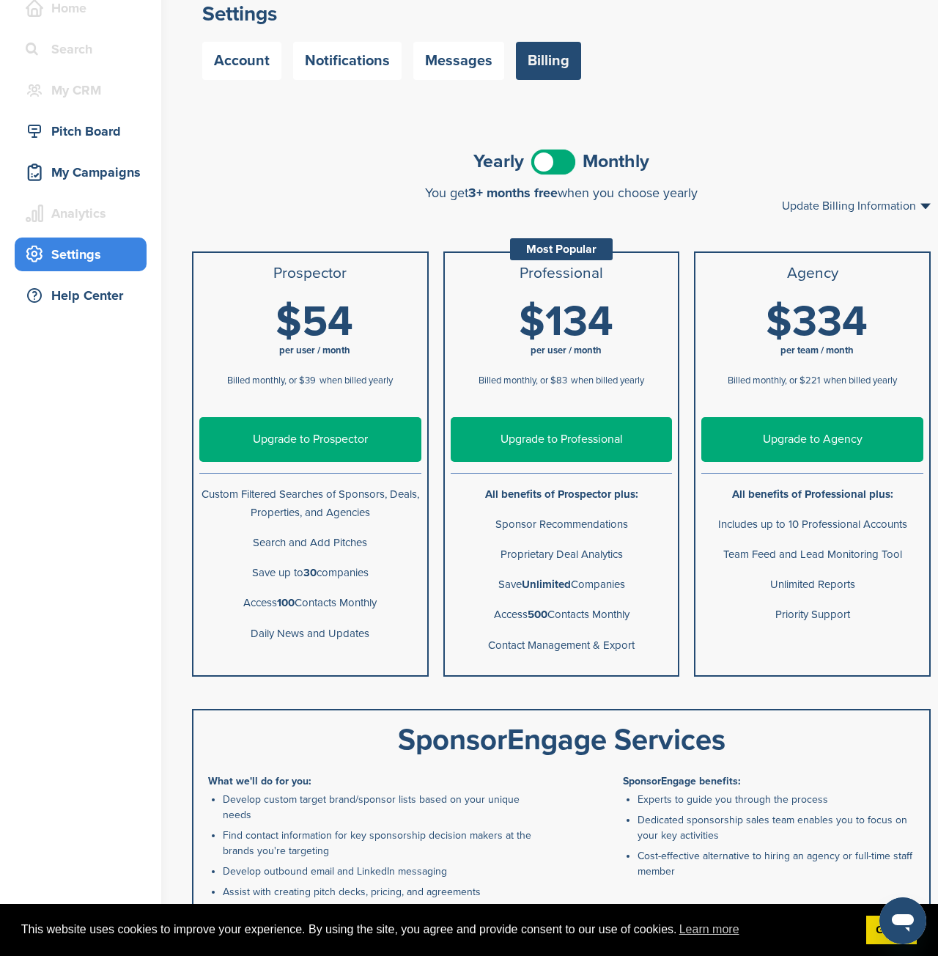  What do you see at coordinates (561, 494) in the screenshot?
I see `b: All benefits of Prospector plus:` at bounding box center [561, 494].